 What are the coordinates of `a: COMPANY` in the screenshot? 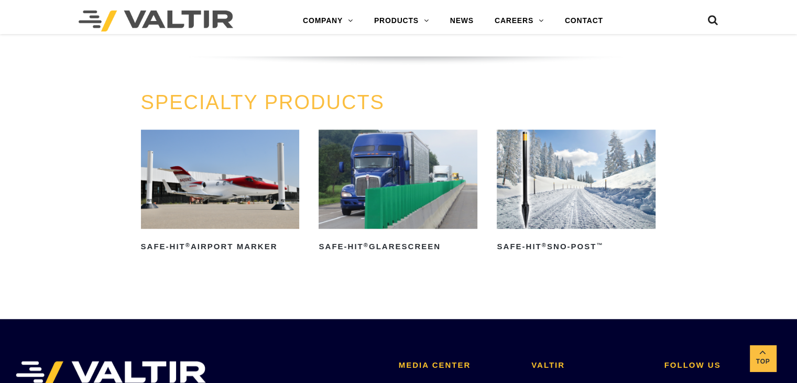 It's located at (328, 21).